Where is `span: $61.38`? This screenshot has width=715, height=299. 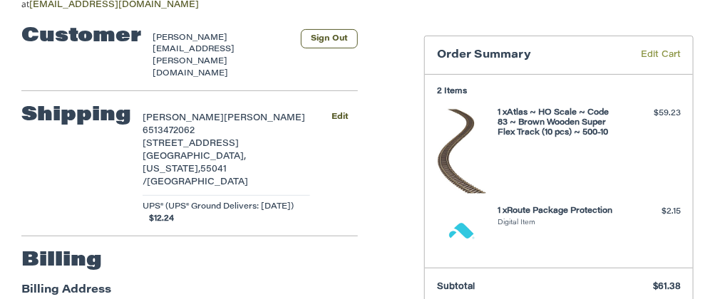 span: $61.38 is located at coordinates (667, 287).